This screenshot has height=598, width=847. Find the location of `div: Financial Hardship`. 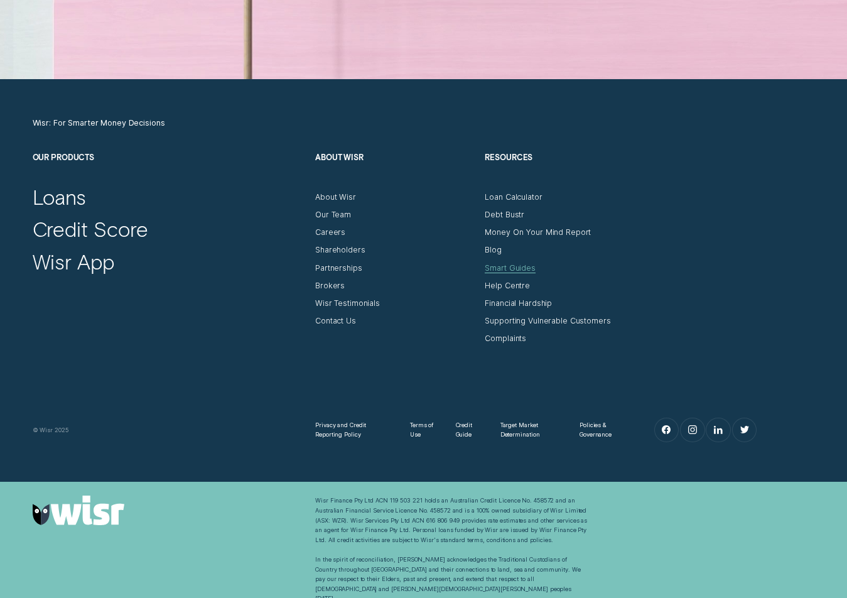

div: Financial Hardship is located at coordinates (518, 303).